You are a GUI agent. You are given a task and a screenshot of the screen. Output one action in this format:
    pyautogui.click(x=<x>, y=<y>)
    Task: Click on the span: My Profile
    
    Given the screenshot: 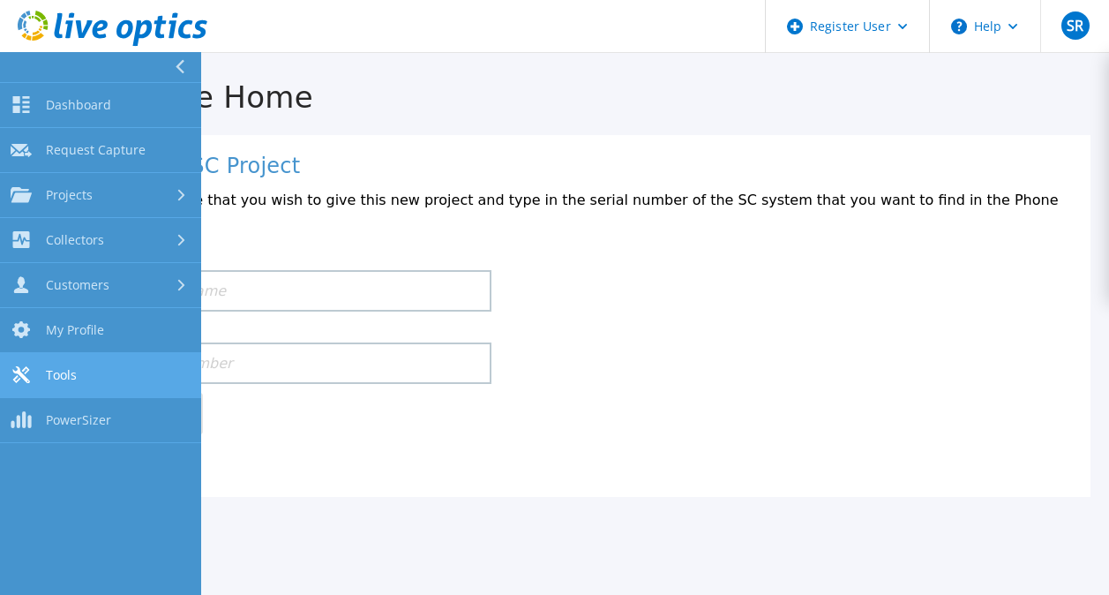 What is the action you would take?
    pyautogui.click(x=75, y=330)
    